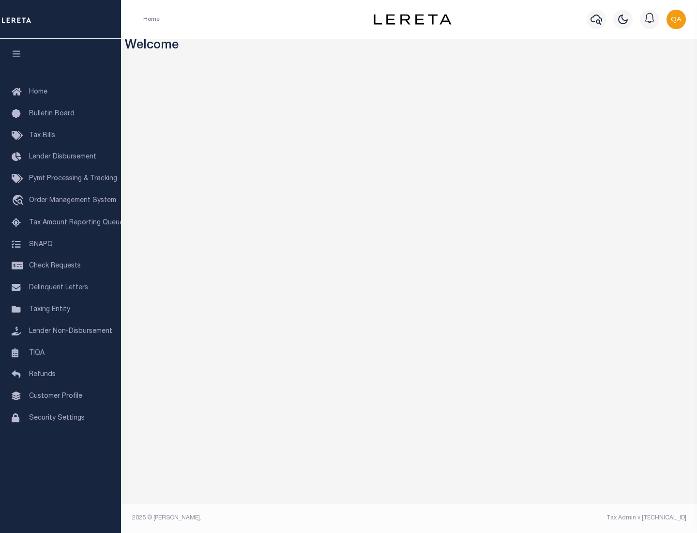 Image resolution: width=697 pixels, height=533 pixels. I want to click on span: Delinquent Letters, so click(59, 288).